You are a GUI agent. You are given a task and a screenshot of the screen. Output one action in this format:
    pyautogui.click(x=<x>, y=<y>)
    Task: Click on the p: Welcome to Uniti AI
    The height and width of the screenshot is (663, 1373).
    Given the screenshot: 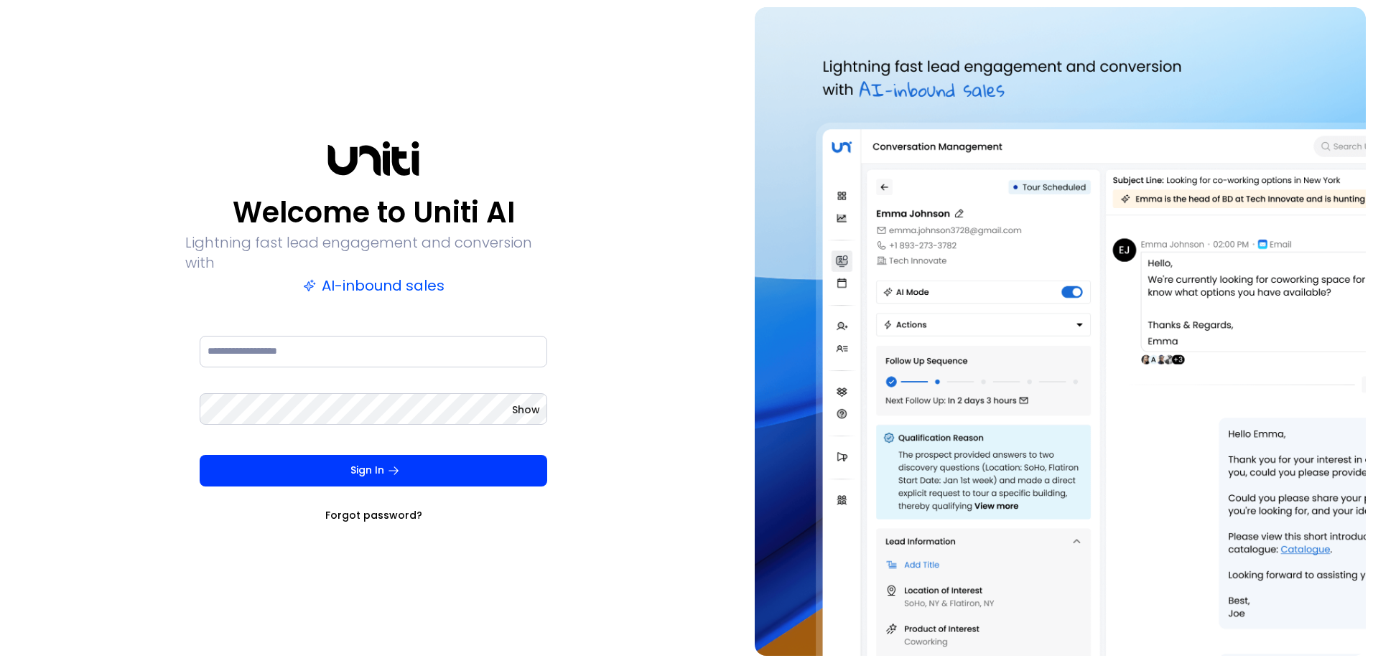 What is the action you would take?
    pyautogui.click(x=373, y=212)
    